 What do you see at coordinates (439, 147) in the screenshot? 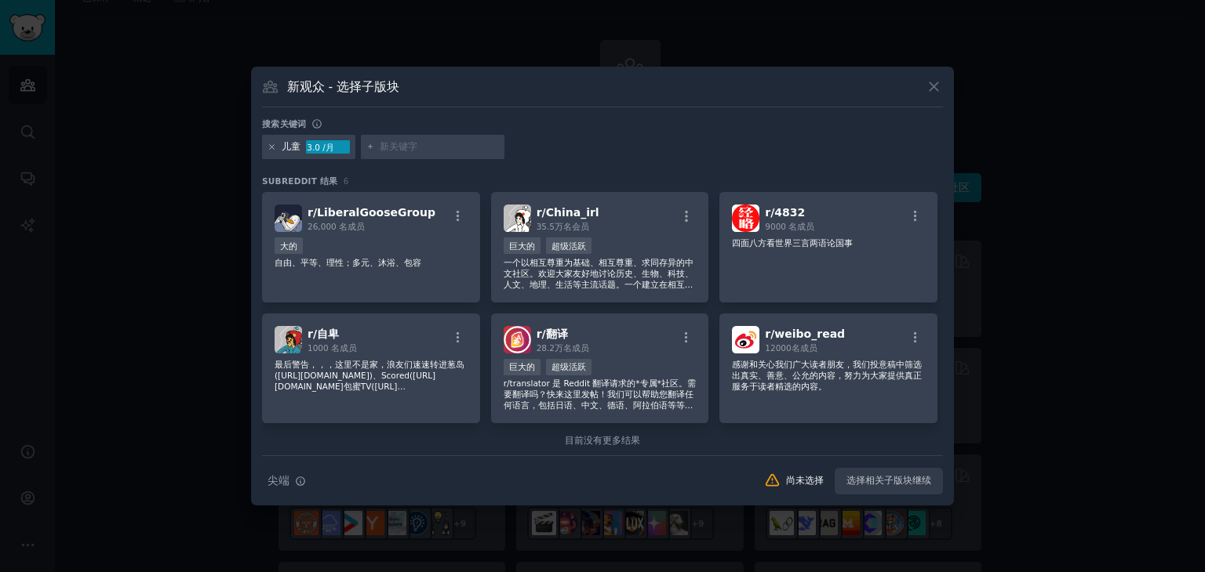
I see `input: 新关键字` at bounding box center [439, 147].